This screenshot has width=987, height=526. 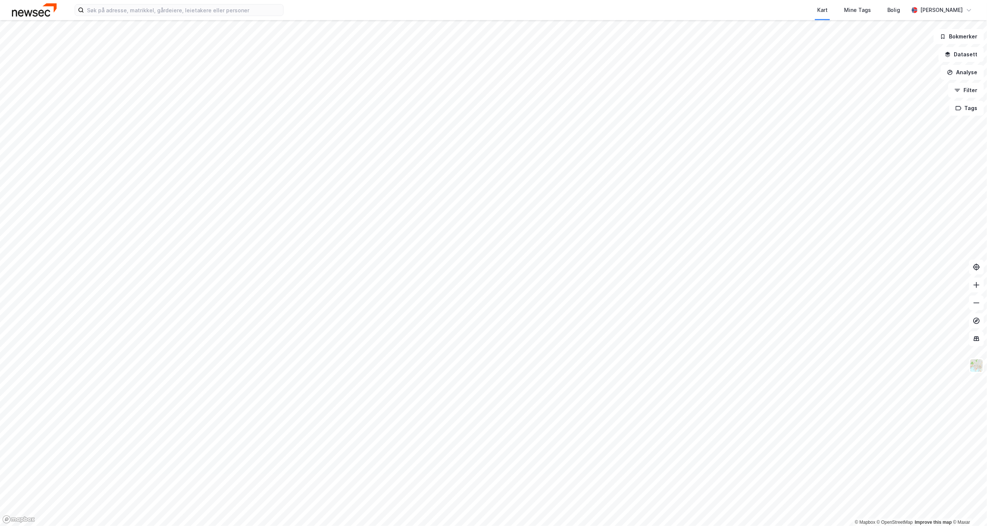 What do you see at coordinates (34, 10) in the screenshot?
I see `img: newsec-logo.f6e21ccffca1b3a03d2d.png` at bounding box center [34, 10].